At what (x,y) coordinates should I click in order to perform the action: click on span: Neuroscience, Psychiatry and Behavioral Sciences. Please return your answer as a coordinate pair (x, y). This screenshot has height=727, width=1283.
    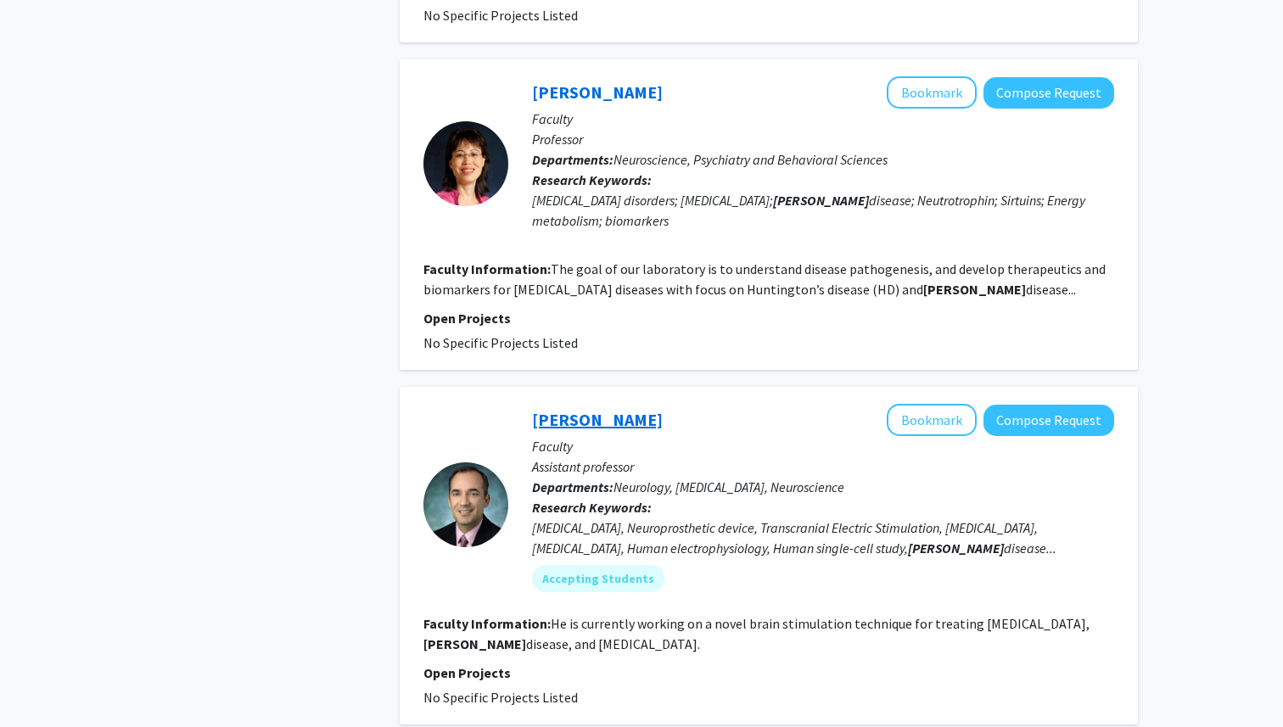
    Looking at the image, I should click on (750, 160).